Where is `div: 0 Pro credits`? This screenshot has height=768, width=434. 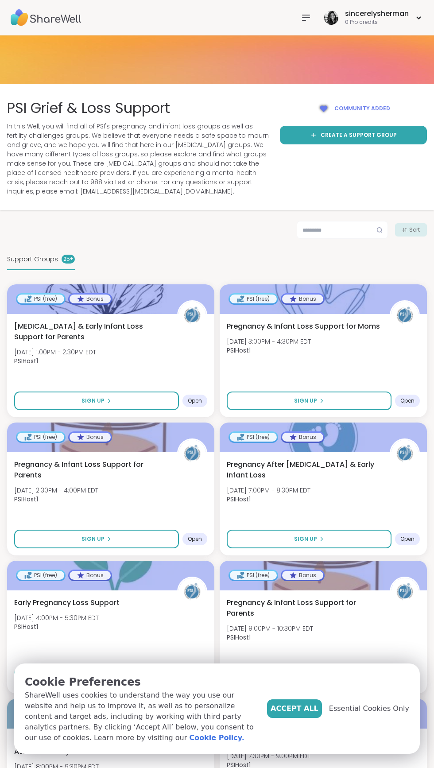
div: 0 Pro credits is located at coordinates (377, 22).